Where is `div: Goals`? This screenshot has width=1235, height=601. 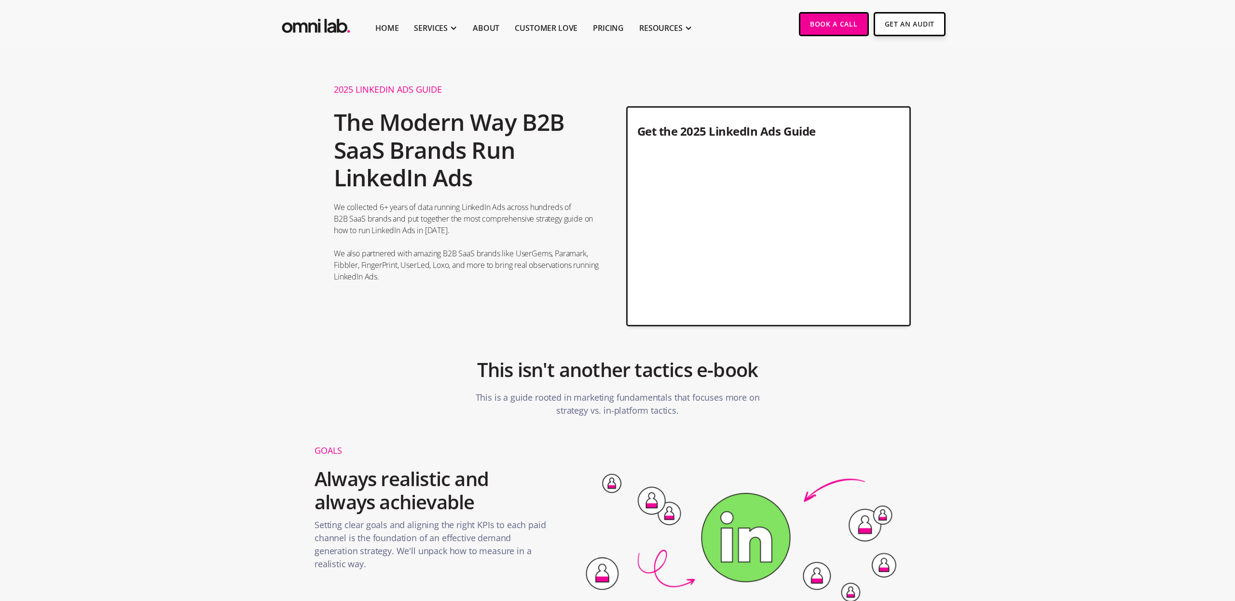
div: Goals is located at coordinates (431, 450).